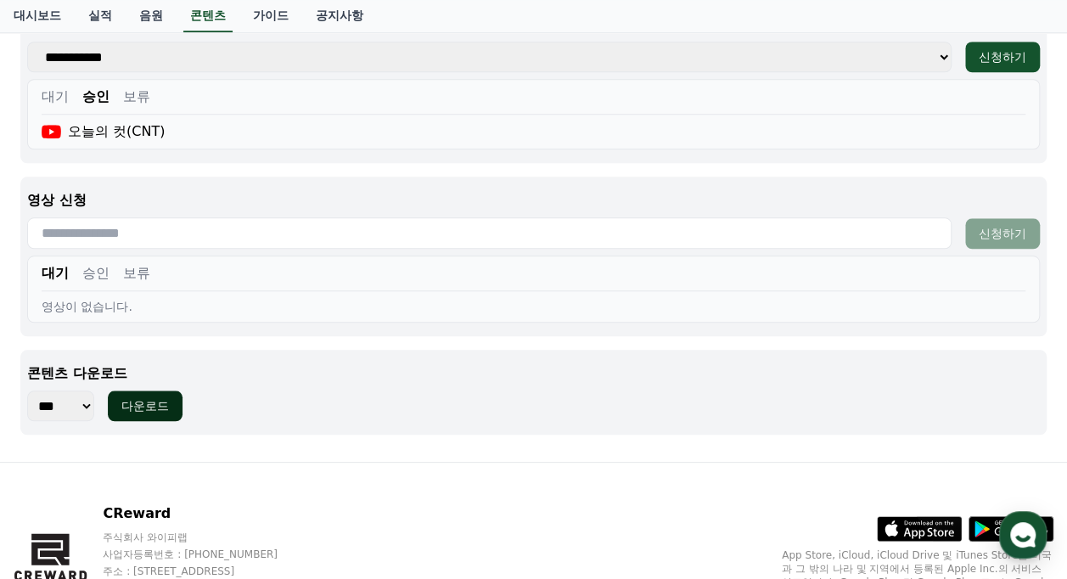 The width and height of the screenshot is (1067, 579). I want to click on div: 영상이 없습니다., so click(533, 306).